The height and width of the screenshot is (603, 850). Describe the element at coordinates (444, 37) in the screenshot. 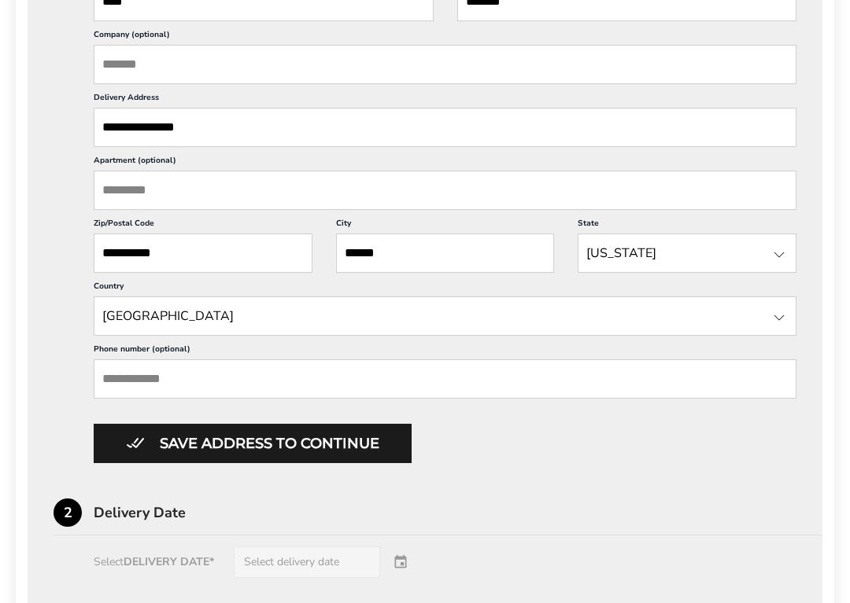

I see `label: Company (optional)` at that location.